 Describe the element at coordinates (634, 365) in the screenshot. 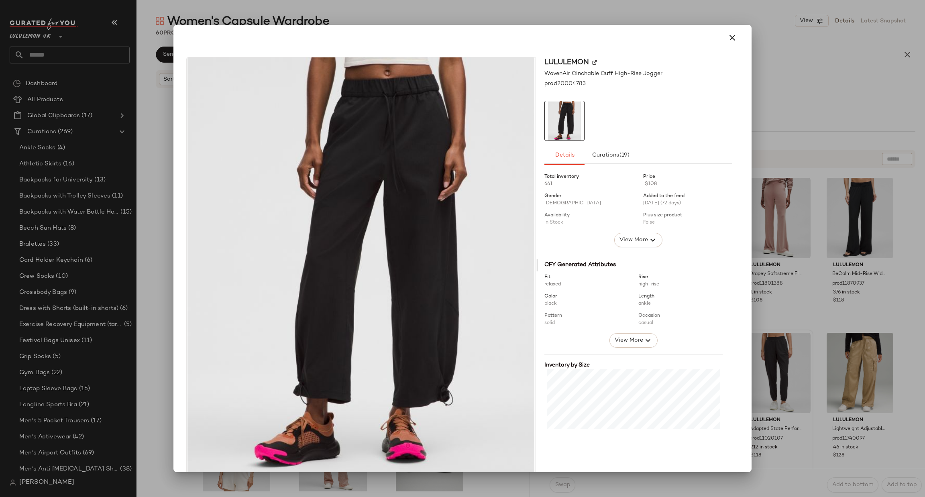

I see `div: Inventory by Size` at that location.